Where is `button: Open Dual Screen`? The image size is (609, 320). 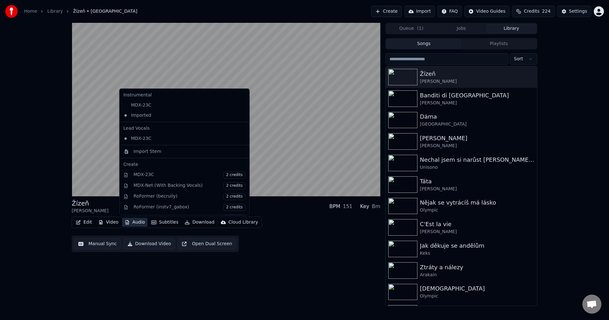
button: Open Dual Screen is located at coordinates (207, 244).